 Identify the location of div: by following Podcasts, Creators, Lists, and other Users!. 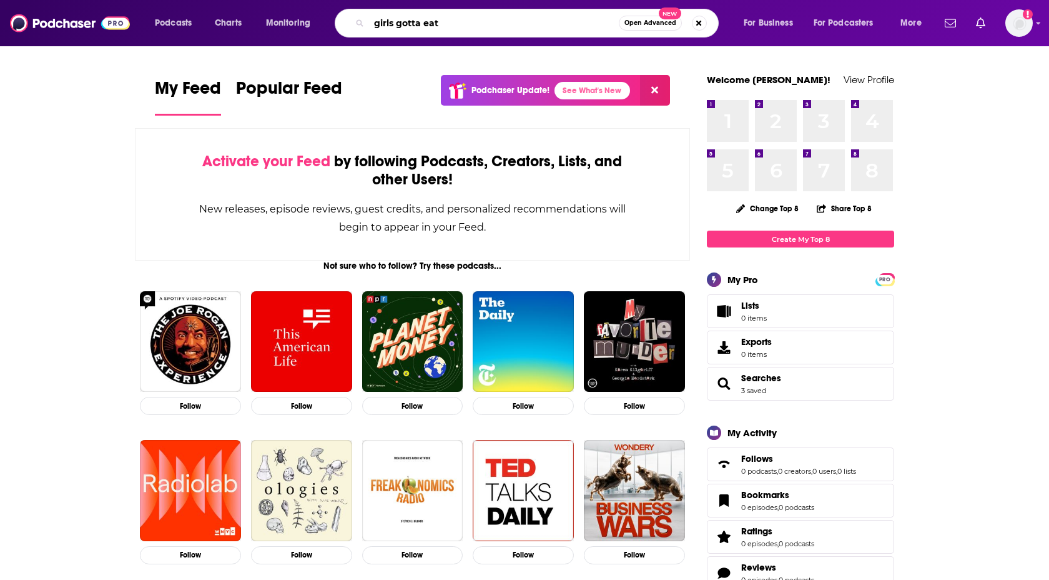
(412, 171).